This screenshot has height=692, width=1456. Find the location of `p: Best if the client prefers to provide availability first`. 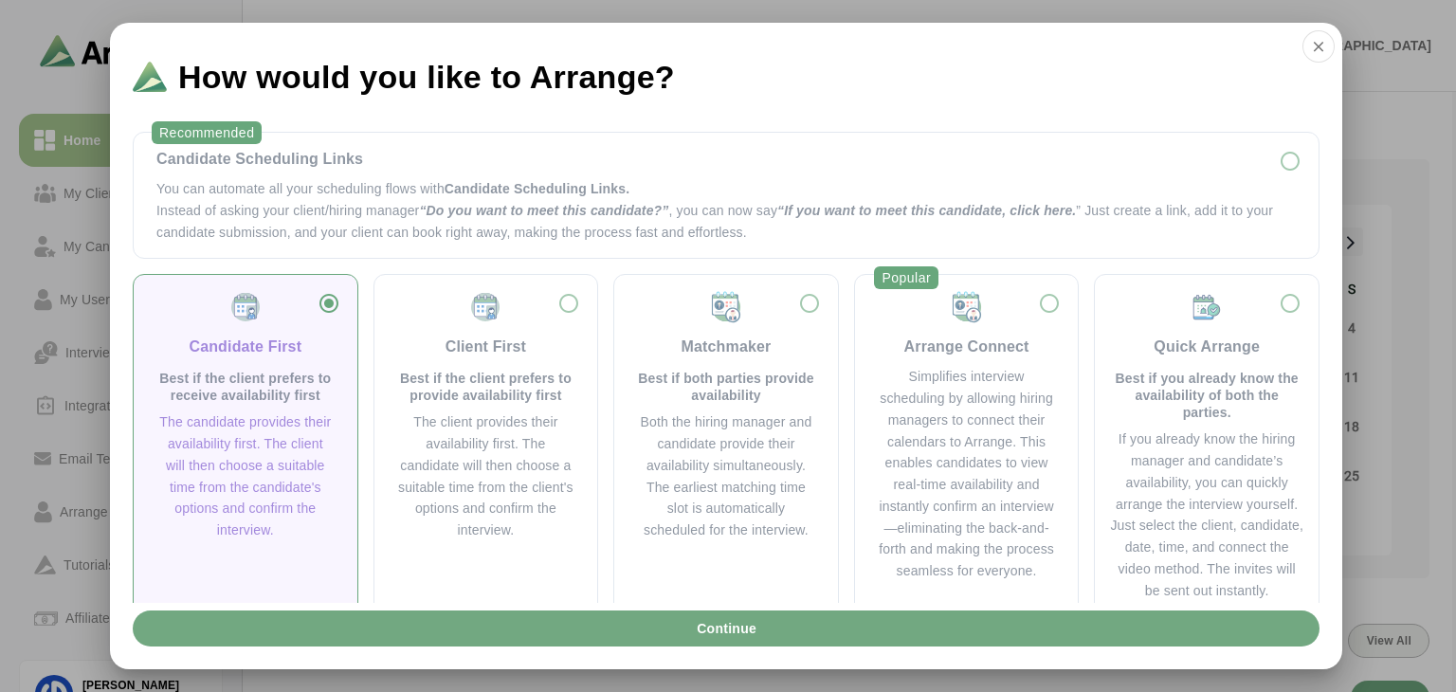

p: Best if the client prefers to provide availability first is located at coordinates (486, 387).